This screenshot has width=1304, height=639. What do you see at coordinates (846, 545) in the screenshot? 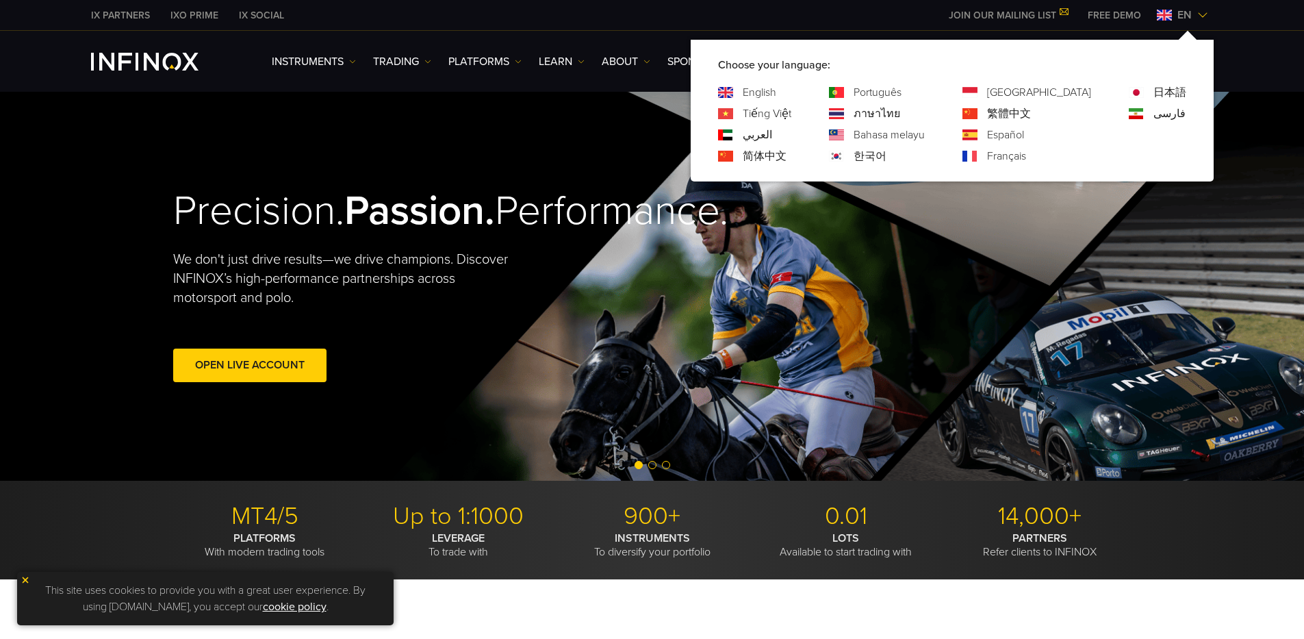
I see `p: Available to start trading with` at bounding box center [846, 545].